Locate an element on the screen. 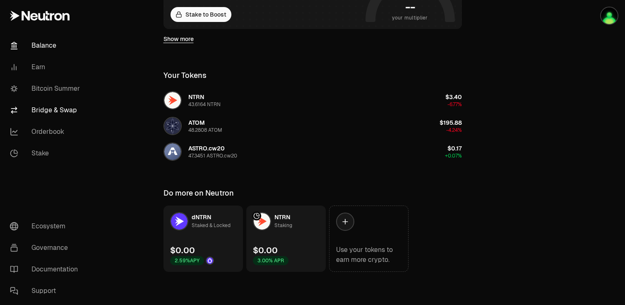 The image size is (625, 305). button: NTRN LogoNTRN43.6164 NTRN$3.40-6.77% is located at coordinates (312, 100).